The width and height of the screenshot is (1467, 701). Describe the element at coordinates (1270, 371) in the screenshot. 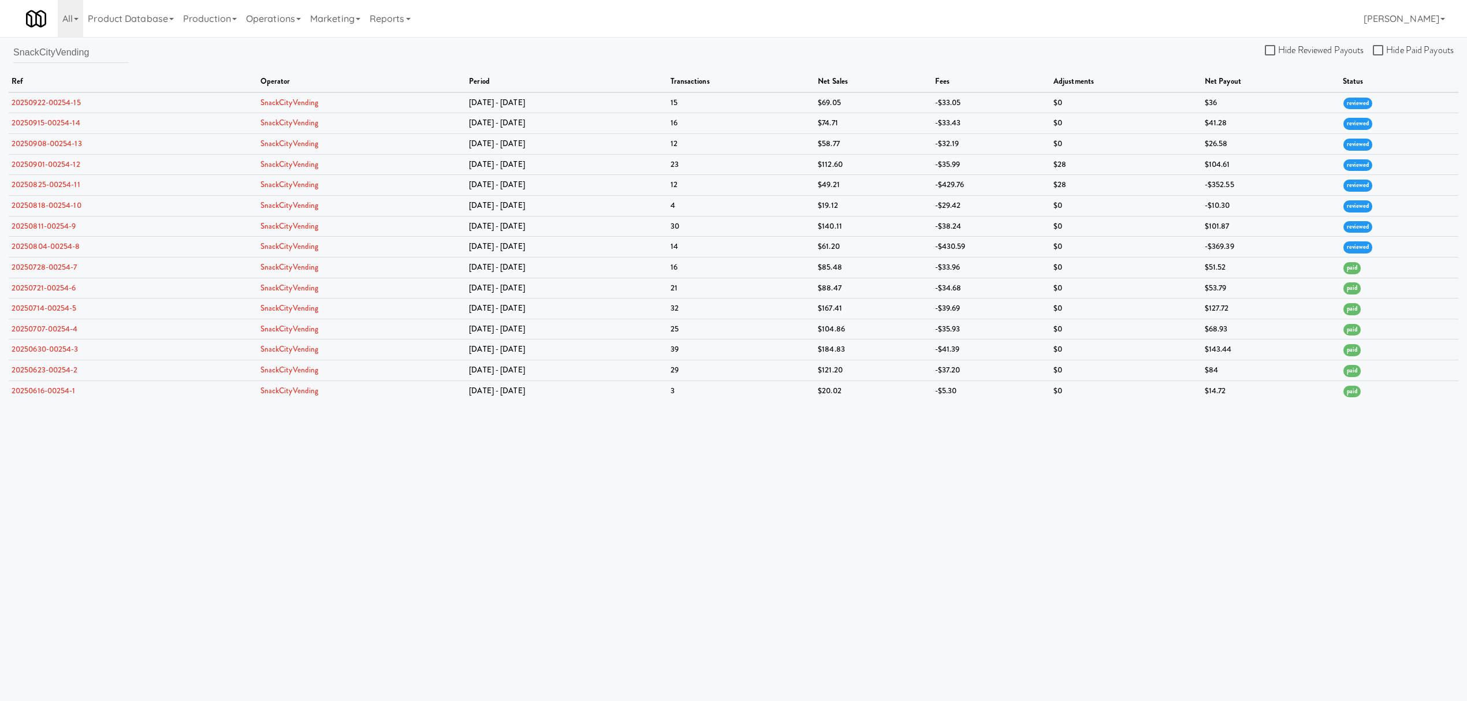

I see `td: $84` at that location.